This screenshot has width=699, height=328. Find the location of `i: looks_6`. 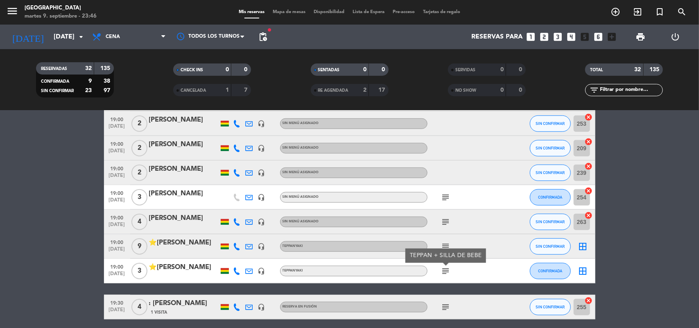

i: looks_6 is located at coordinates (599, 37).